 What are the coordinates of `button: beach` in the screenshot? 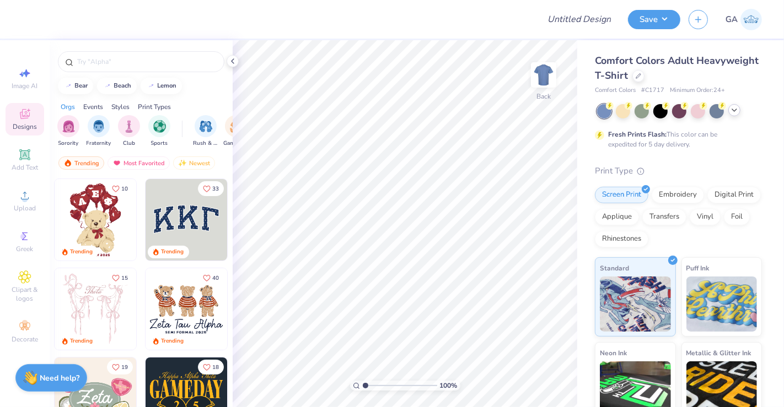 It's located at (117, 86).